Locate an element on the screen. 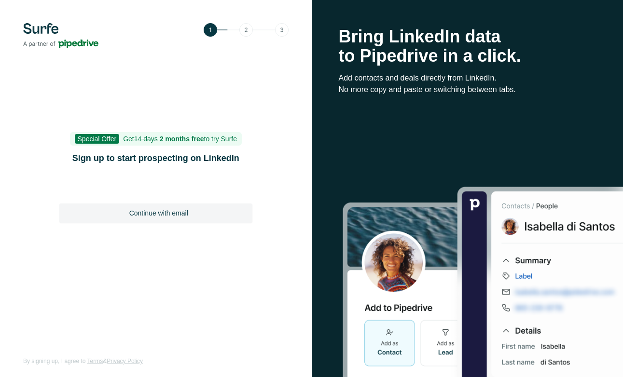  a: Privacy Policy is located at coordinates (124, 361).